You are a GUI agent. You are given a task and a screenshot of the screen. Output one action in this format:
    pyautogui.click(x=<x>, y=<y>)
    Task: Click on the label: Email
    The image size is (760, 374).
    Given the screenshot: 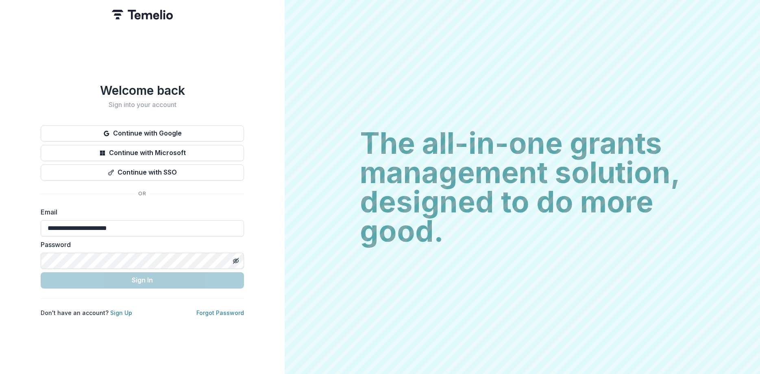 What is the action you would take?
    pyautogui.click(x=140, y=212)
    